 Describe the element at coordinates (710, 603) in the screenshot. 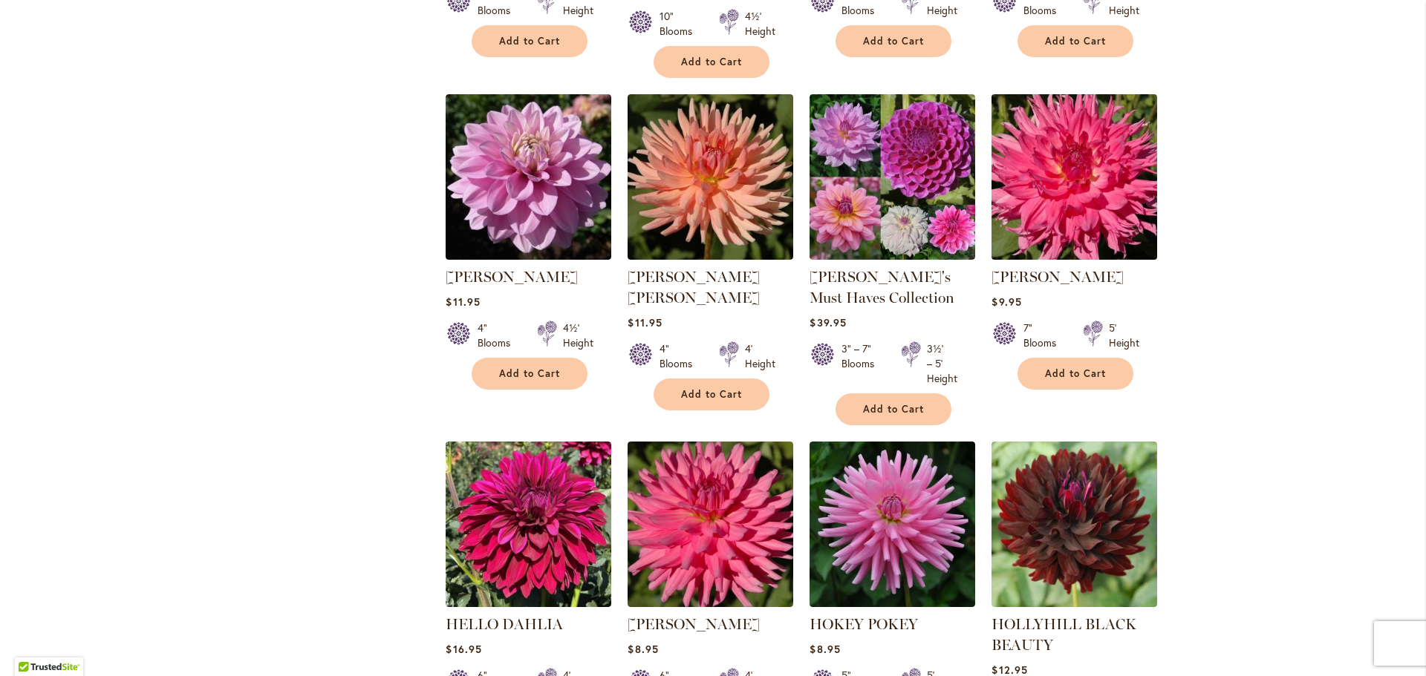

I see `a: HERBERT SMITH` at that location.